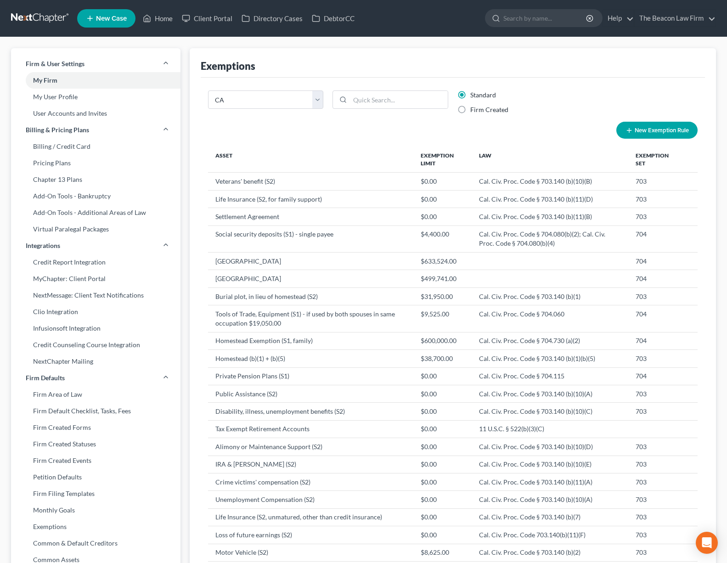 Image resolution: width=727 pixels, height=563 pixels. What do you see at coordinates (96, 527) in the screenshot?
I see `a: Exemptions` at bounding box center [96, 527].